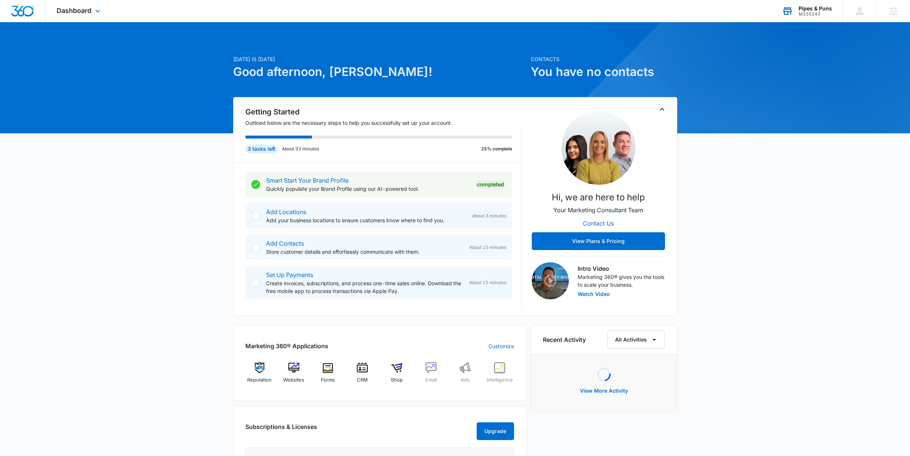  I want to click on p: Add your business locations to ensure customers know where to find you., so click(366, 220).